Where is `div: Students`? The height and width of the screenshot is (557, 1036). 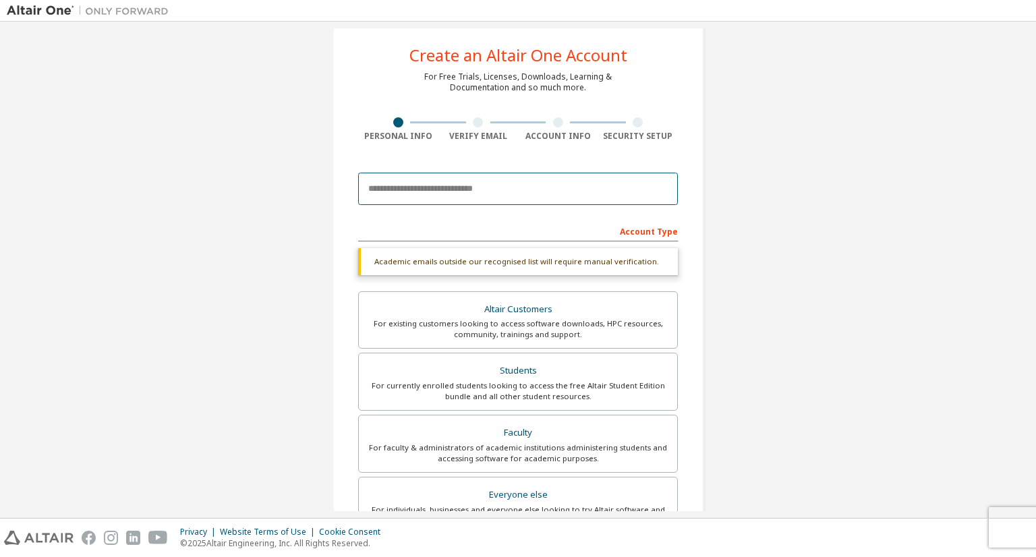 div: Students is located at coordinates (518, 371).